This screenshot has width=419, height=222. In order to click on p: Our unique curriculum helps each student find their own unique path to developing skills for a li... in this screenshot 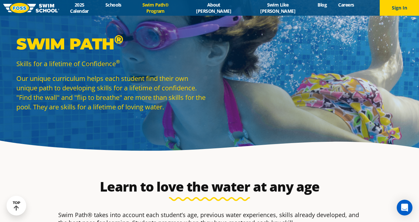, I will do `click(111, 93)`.